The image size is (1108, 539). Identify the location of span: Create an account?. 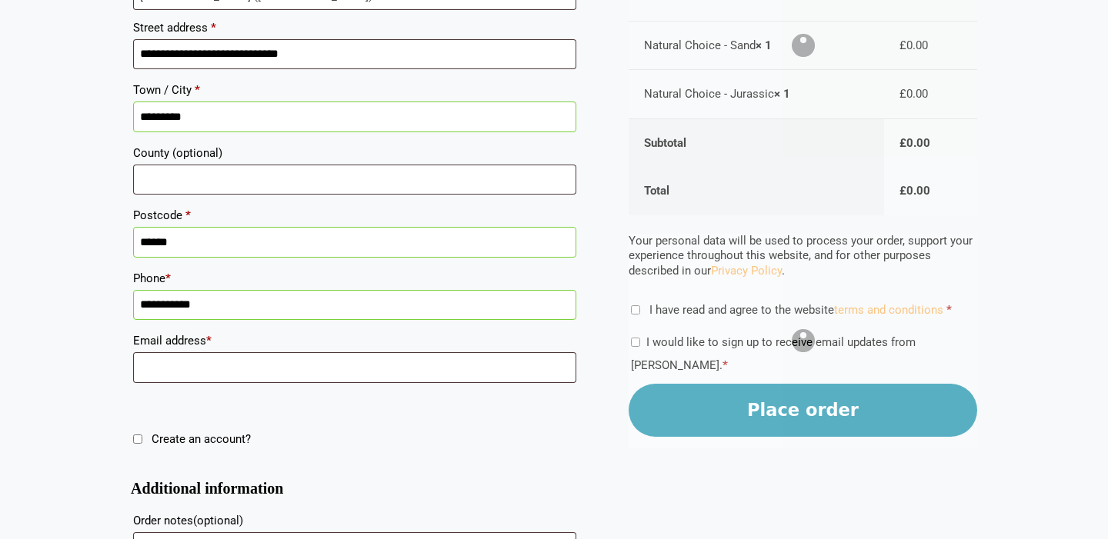
(201, 439).